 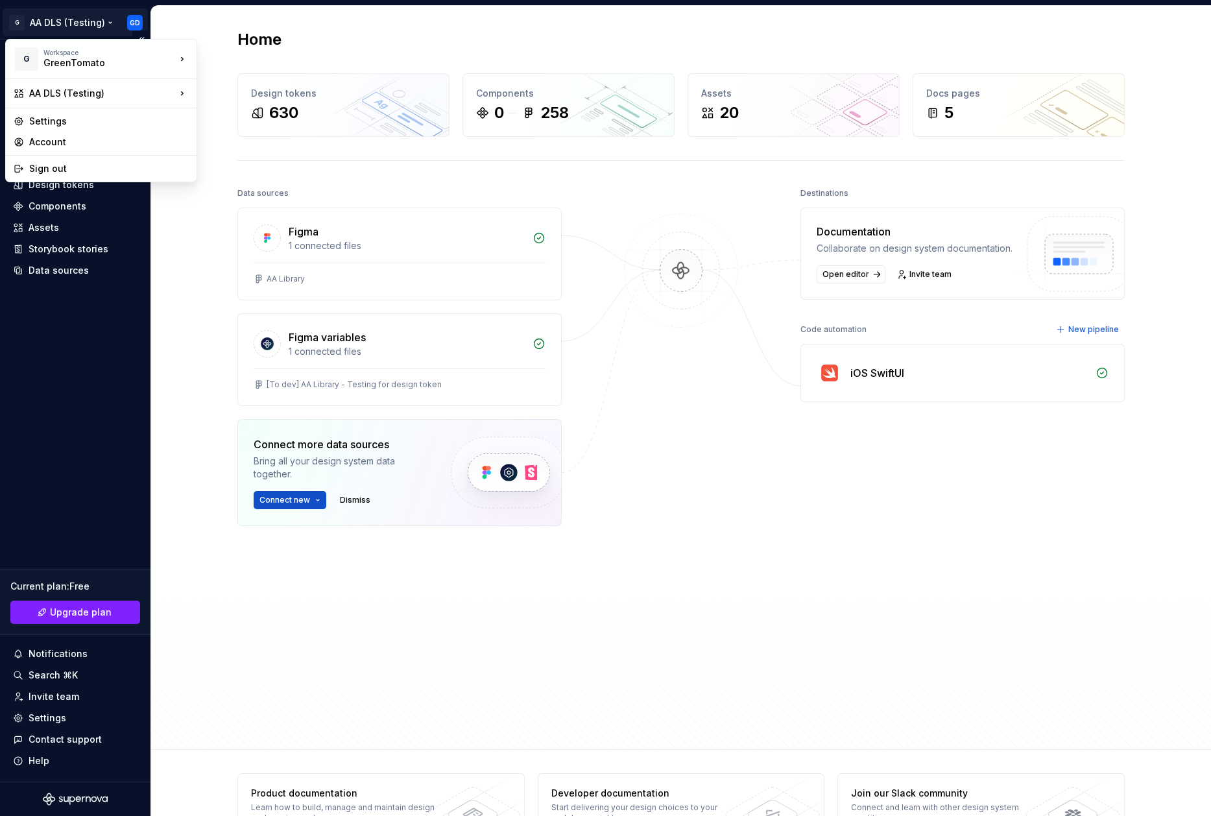 I want to click on div: Sign out, so click(x=109, y=169).